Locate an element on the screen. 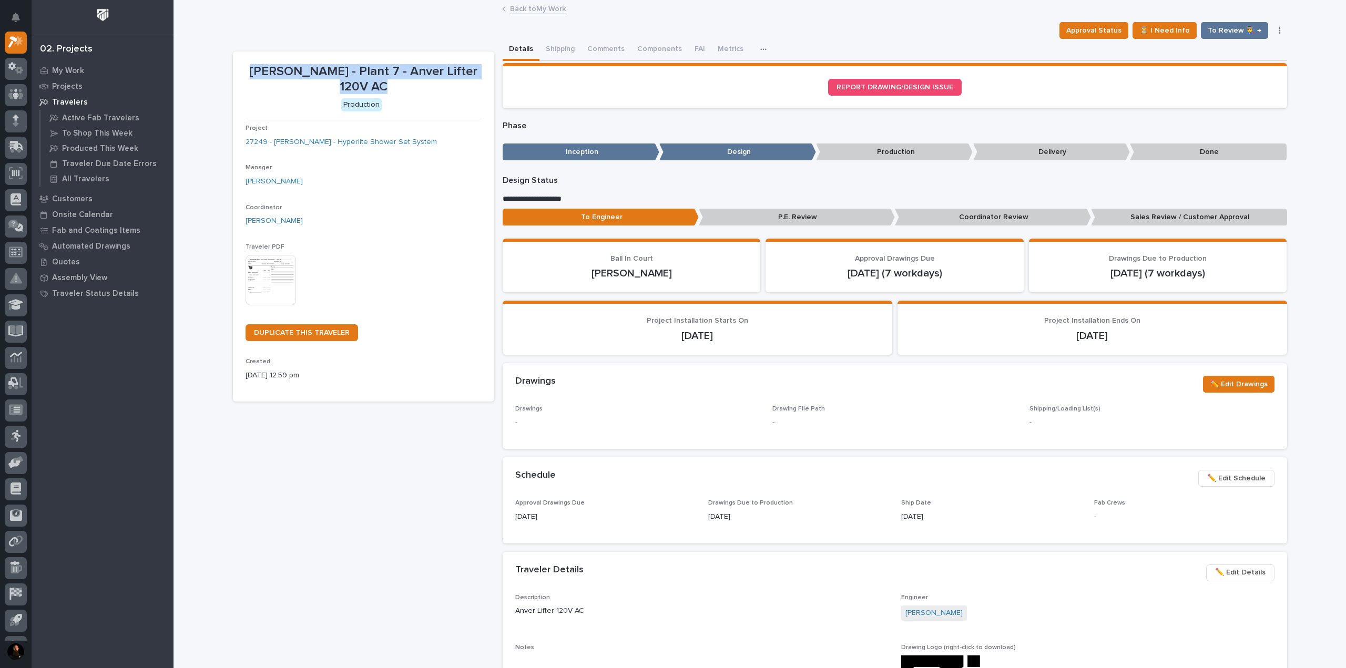  img: Workspace Logo is located at coordinates (103, 15).